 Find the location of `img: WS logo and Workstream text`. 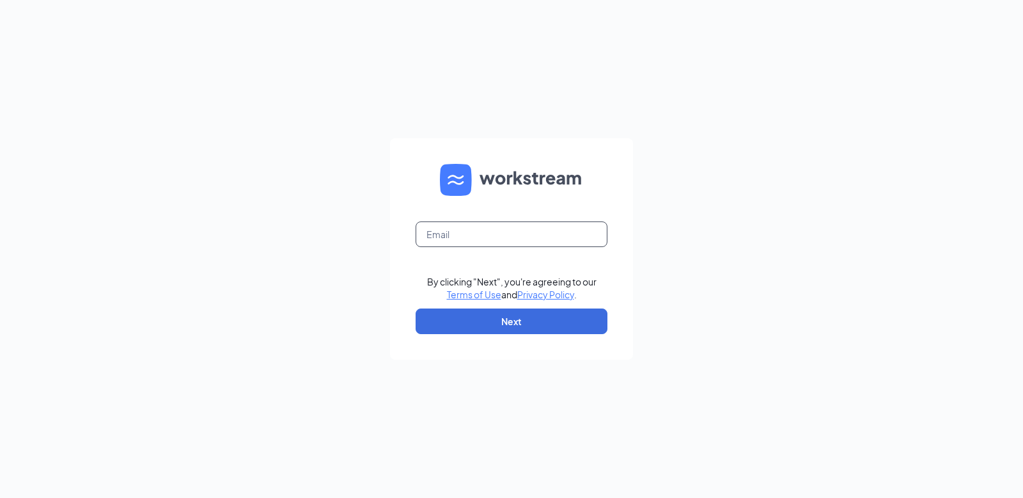

img: WS logo and Workstream text is located at coordinates (512, 180).